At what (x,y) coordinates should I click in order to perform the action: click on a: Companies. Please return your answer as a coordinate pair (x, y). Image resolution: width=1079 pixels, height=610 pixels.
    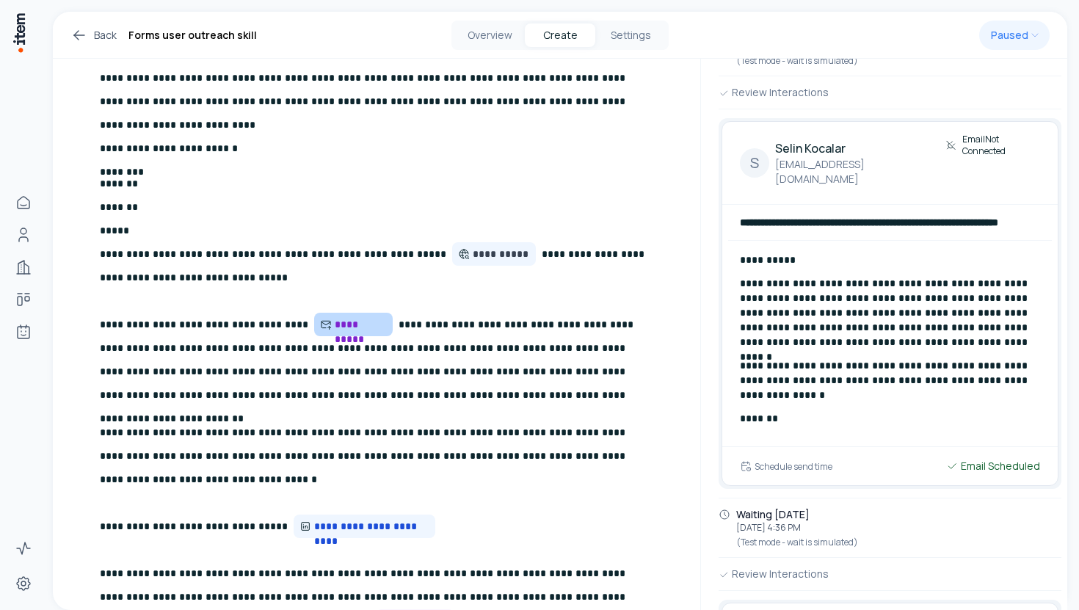
    Looking at the image, I should click on (23, 267).